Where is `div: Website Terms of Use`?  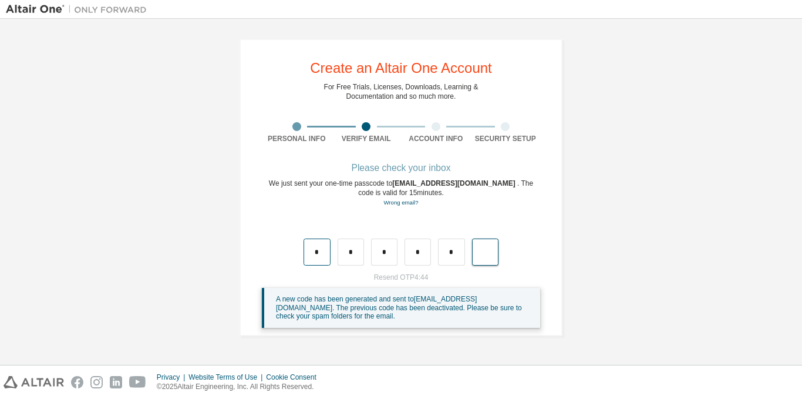 div: Website Terms of Use is located at coordinates (227, 377).